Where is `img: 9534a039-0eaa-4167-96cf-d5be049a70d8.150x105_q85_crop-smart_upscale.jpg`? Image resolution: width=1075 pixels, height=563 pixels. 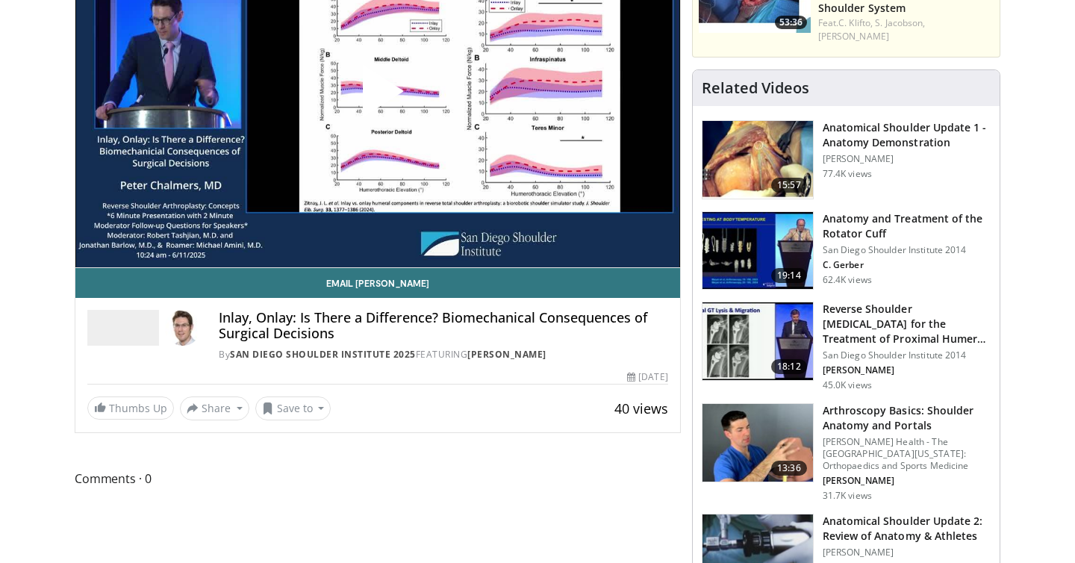
img: 9534a039-0eaa-4167-96cf-d5be049a70d8.150x105_q85_crop-smart_upscale.jpg is located at coordinates (758, 443).